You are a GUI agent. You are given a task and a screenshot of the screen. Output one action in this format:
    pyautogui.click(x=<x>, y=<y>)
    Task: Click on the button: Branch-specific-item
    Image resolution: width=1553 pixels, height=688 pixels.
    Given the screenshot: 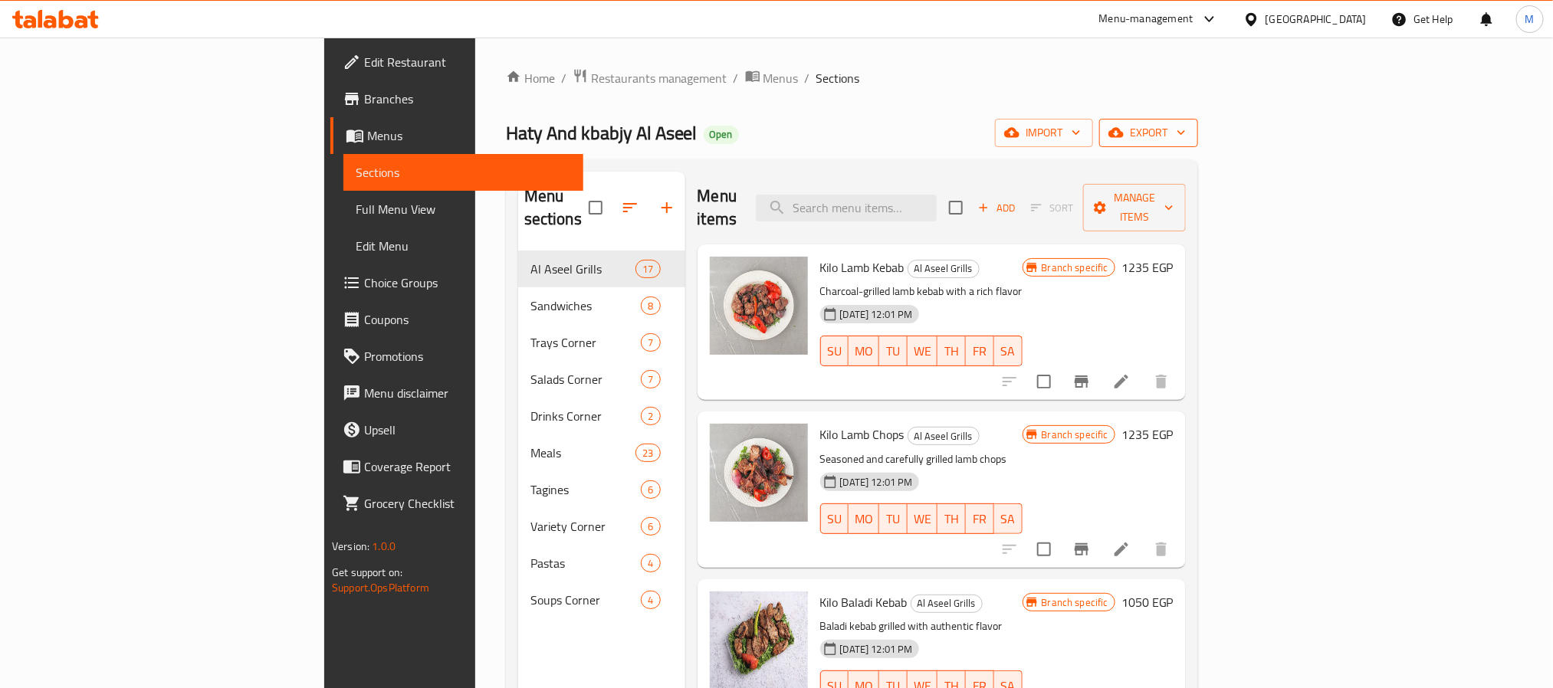 What is the action you would take?
    pyautogui.click(x=1082, y=382)
    